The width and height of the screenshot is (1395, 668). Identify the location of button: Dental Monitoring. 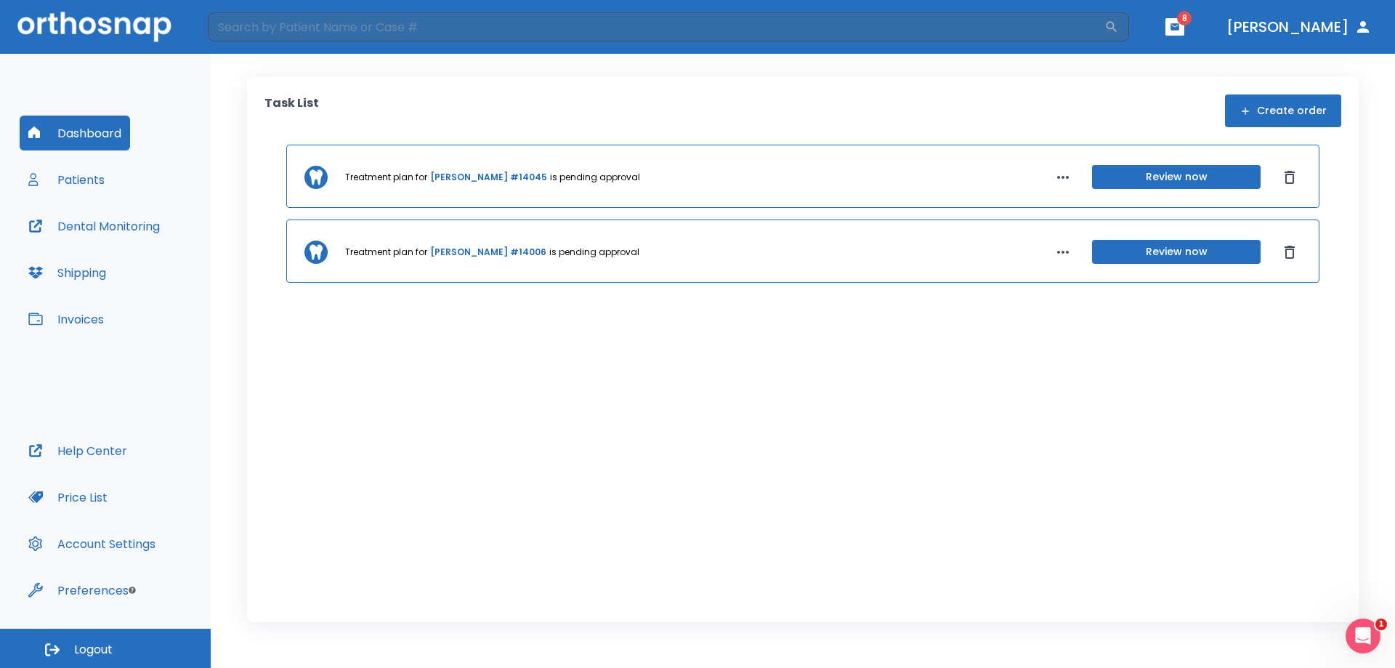
(94, 226).